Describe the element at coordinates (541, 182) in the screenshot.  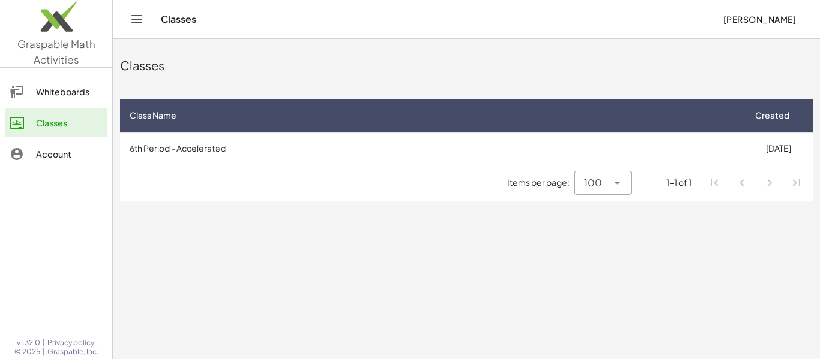
I see `span: Items per page:` at that location.